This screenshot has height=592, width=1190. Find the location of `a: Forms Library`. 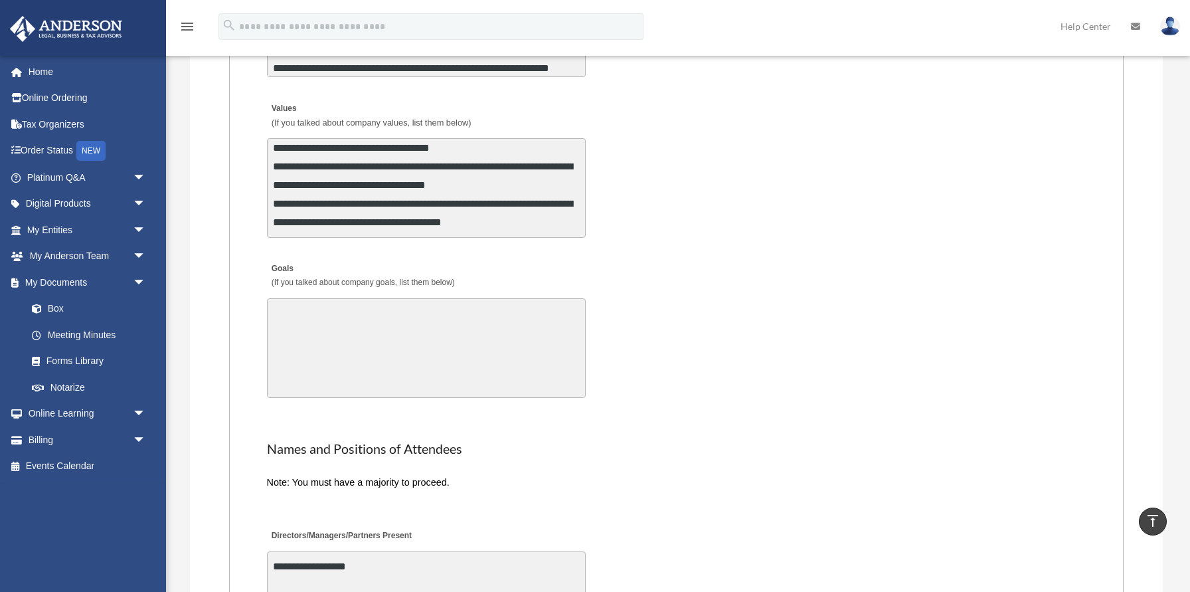

a: Forms Library is located at coordinates (92, 361).